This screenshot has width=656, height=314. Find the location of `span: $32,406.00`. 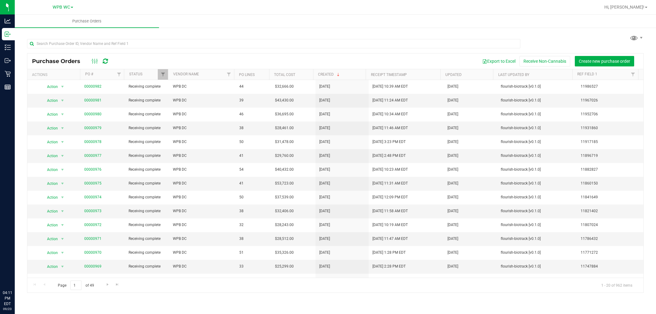

span: $32,406.00 is located at coordinates (284, 211).